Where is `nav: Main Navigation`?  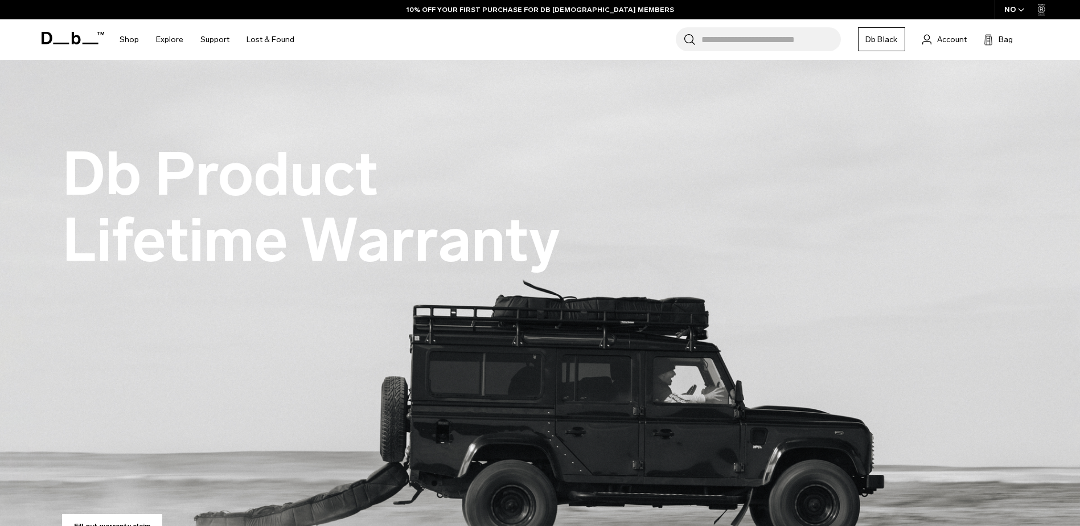 nav: Main Navigation is located at coordinates (207, 39).